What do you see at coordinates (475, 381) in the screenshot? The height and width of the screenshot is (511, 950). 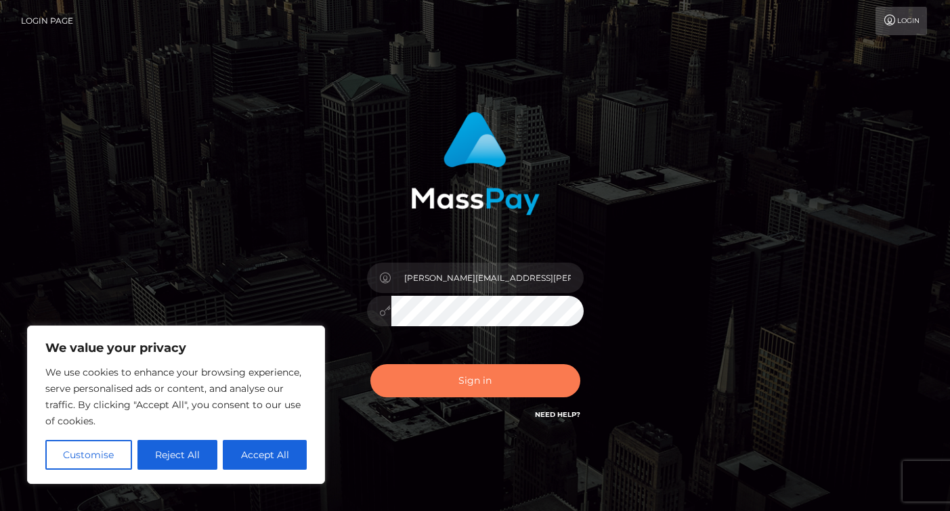 I see `button: Sign in` at bounding box center [475, 381].